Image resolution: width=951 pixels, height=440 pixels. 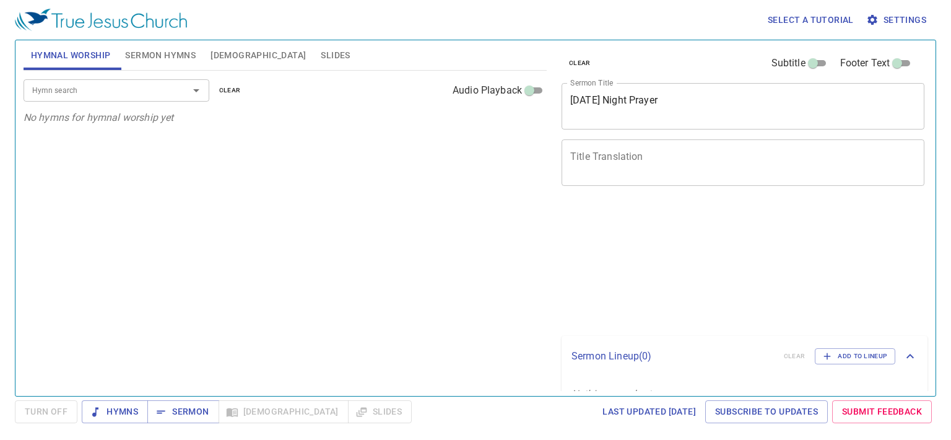 What do you see at coordinates (810, 20) in the screenshot?
I see `button: Select a tutorial` at bounding box center [810, 20].